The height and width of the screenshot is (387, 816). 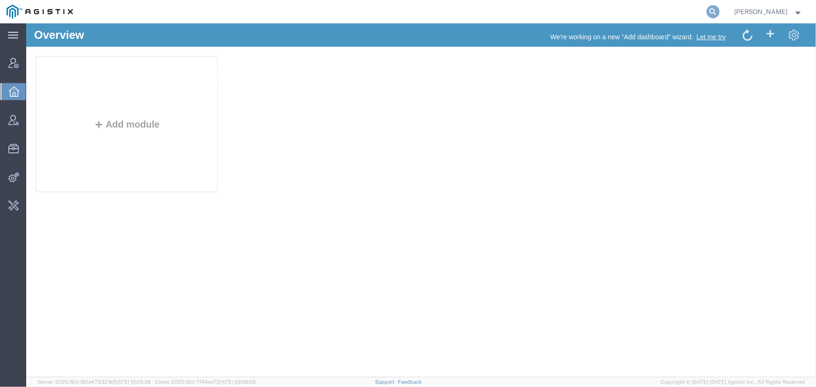 I want to click on a: Support, so click(x=387, y=382).